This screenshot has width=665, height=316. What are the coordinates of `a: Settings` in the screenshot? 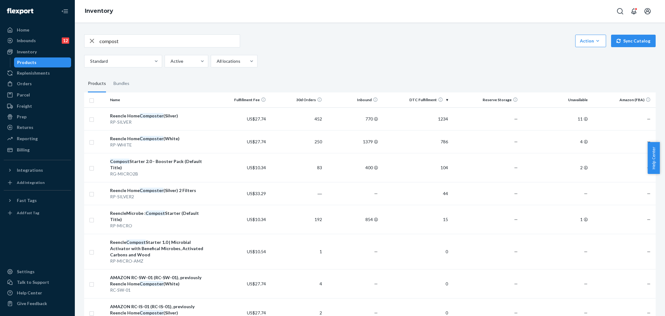 It's located at (37, 271).